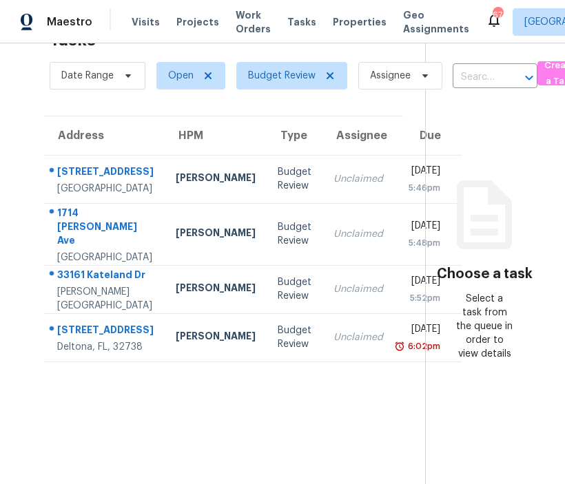 The height and width of the screenshot is (484, 565). I want to click on span: Open, so click(180, 76).